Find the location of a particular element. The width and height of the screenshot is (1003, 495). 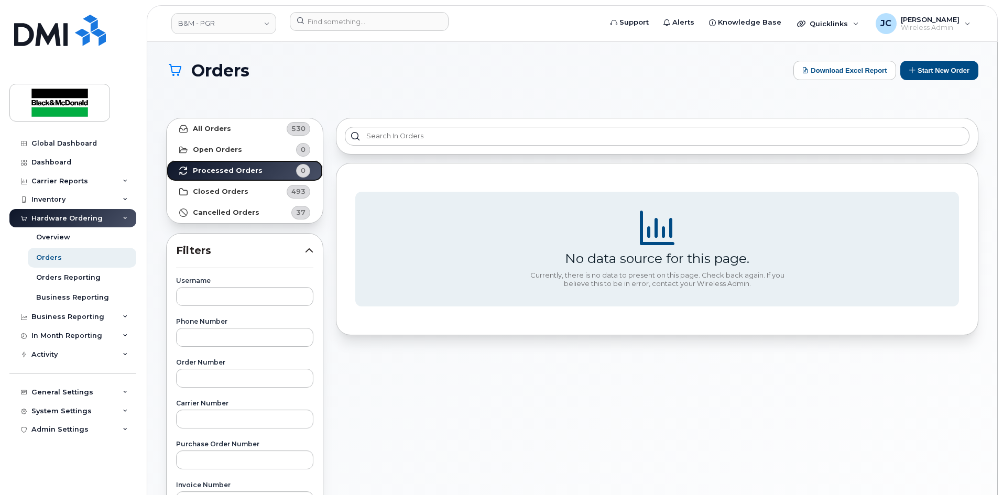

a: Cancelled Orders37 is located at coordinates (245, 213).